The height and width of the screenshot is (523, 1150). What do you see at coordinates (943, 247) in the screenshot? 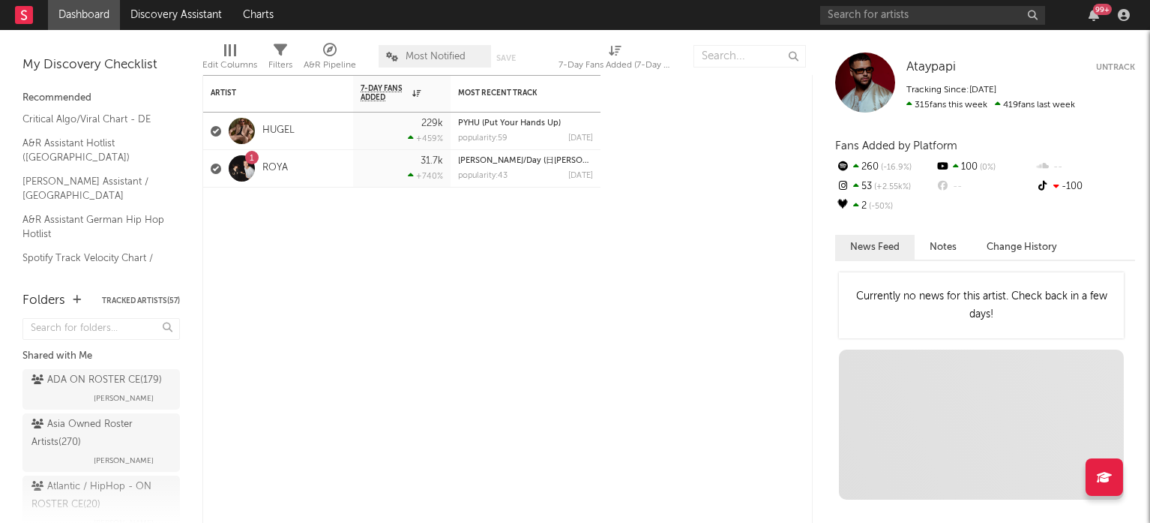
I see `button: Notes` at bounding box center [943, 247].